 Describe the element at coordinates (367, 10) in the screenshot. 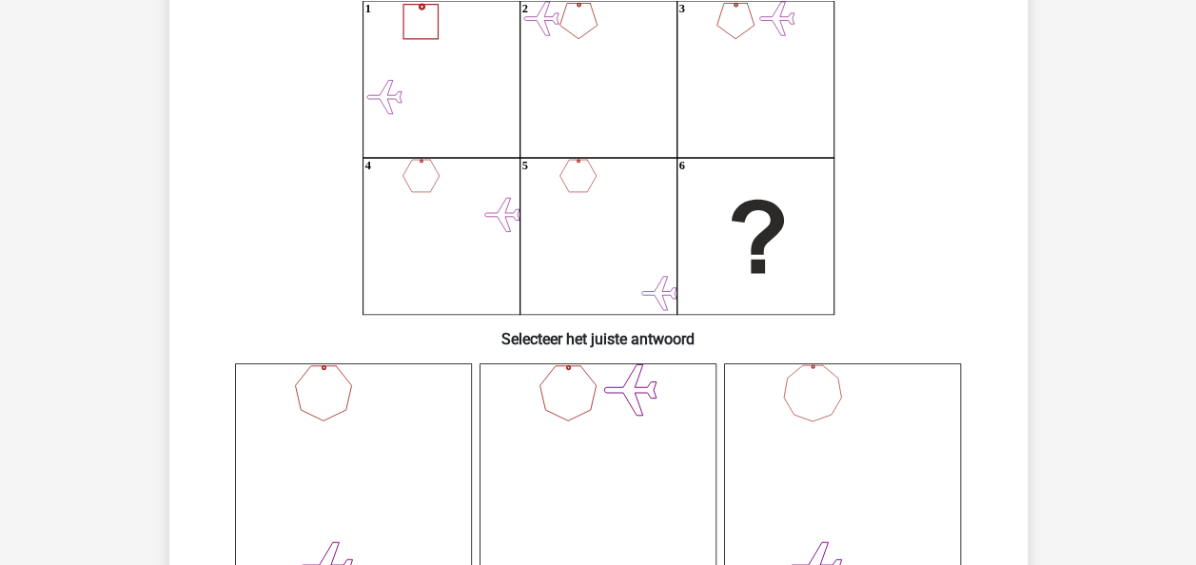

I see `text: 1` at that location.